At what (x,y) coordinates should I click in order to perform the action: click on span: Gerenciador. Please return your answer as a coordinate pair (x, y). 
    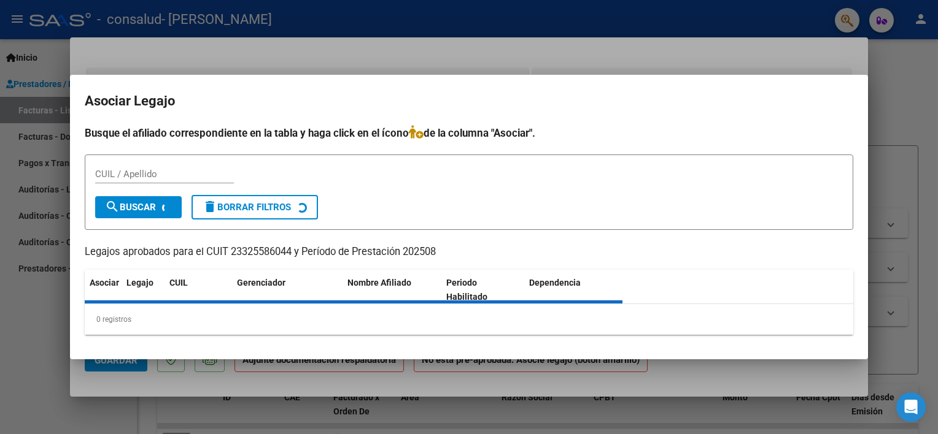
    Looking at the image, I should click on (261, 283).